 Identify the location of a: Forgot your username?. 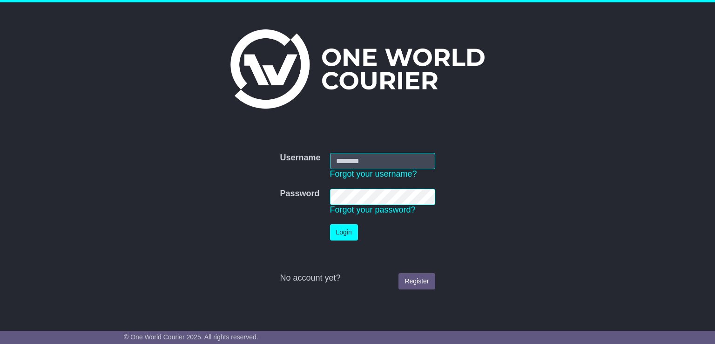
(374, 174).